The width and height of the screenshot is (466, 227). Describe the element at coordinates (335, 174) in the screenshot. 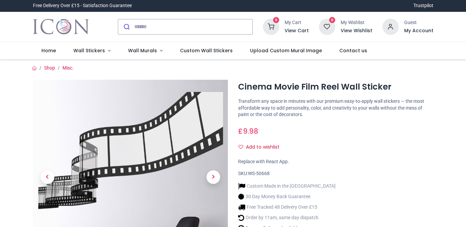

I see `div: SKU:` at that location.